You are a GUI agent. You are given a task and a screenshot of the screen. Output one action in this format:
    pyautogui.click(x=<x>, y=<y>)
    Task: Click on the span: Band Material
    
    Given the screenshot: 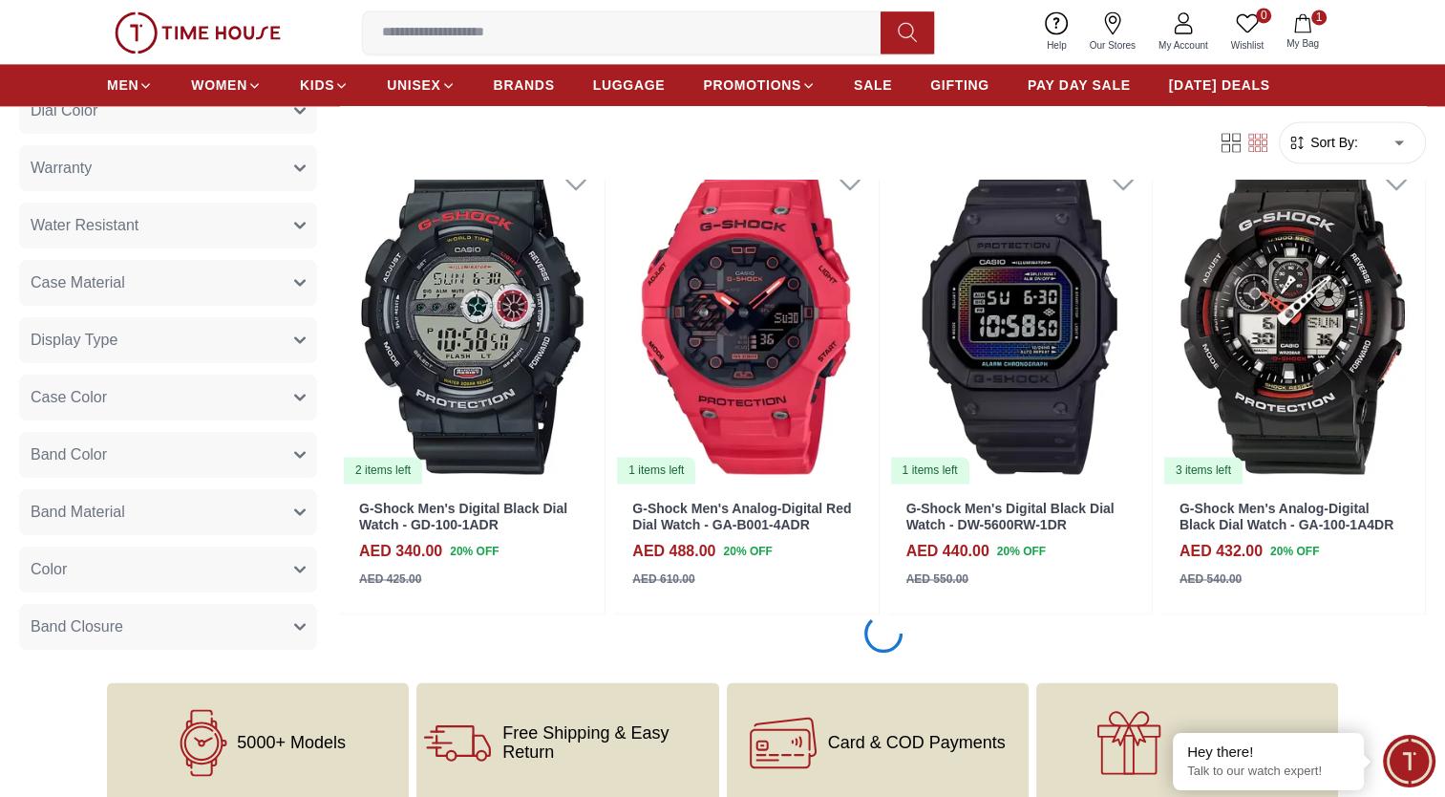 What is the action you would take?
    pyautogui.click(x=77, y=512)
    